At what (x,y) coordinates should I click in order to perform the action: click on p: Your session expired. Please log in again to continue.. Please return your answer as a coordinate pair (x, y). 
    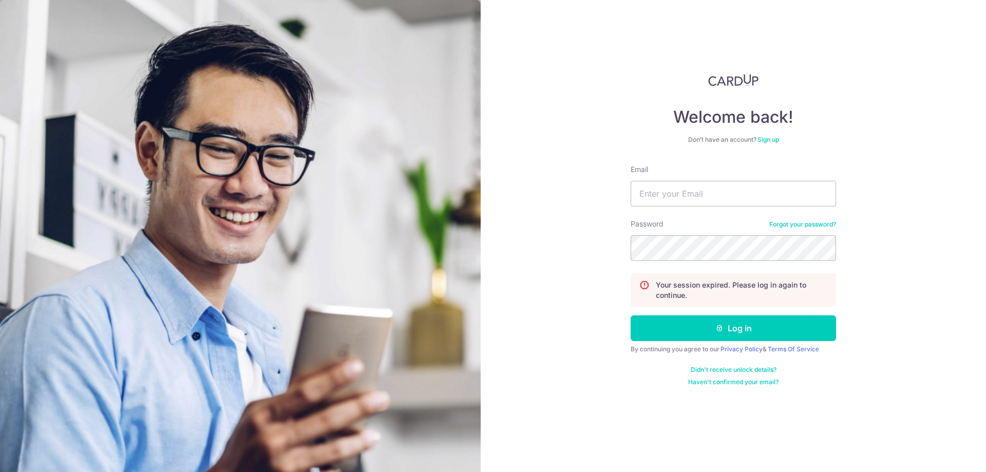
    Looking at the image, I should click on (741, 290).